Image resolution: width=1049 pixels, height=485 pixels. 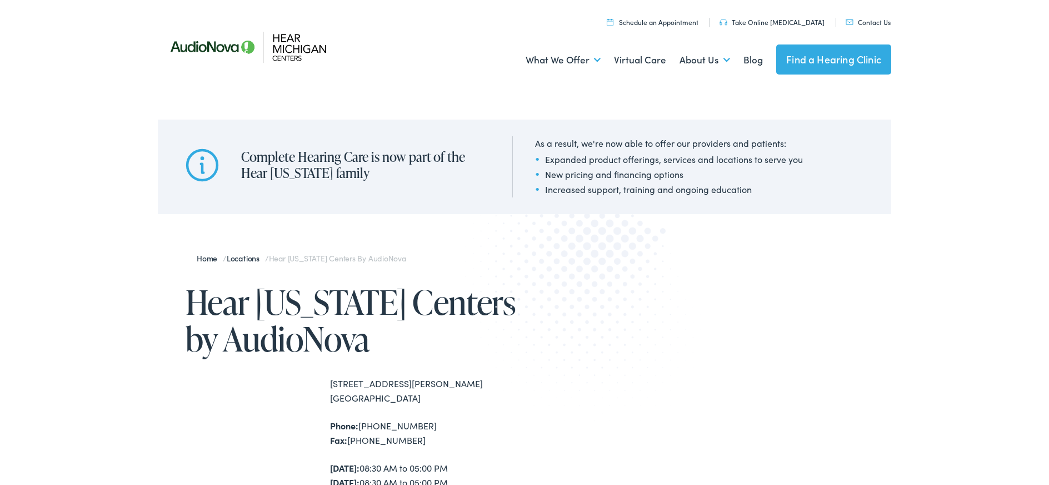 What do you see at coordinates (669, 174) in the screenshot?
I see `li: New pricing and financing options` at bounding box center [669, 174].